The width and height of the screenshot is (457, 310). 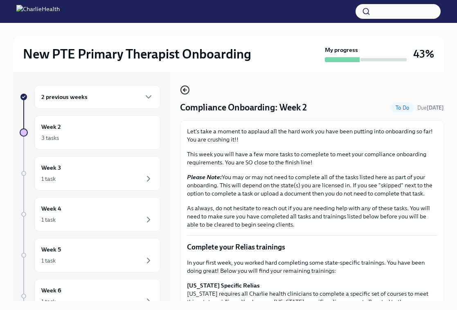 I want to click on h6: Week 6, so click(x=51, y=290).